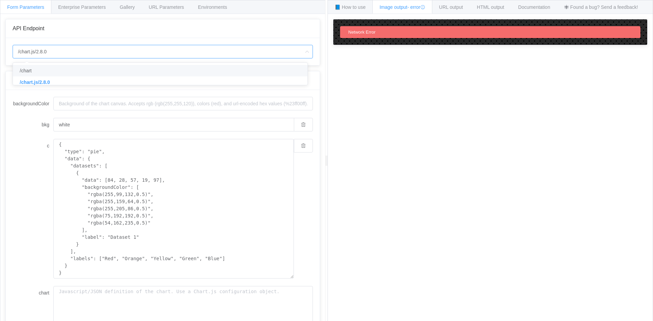 The height and width of the screenshot is (321, 653). What do you see at coordinates (26, 7) in the screenshot?
I see `span: Form Parameters` at bounding box center [26, 7].